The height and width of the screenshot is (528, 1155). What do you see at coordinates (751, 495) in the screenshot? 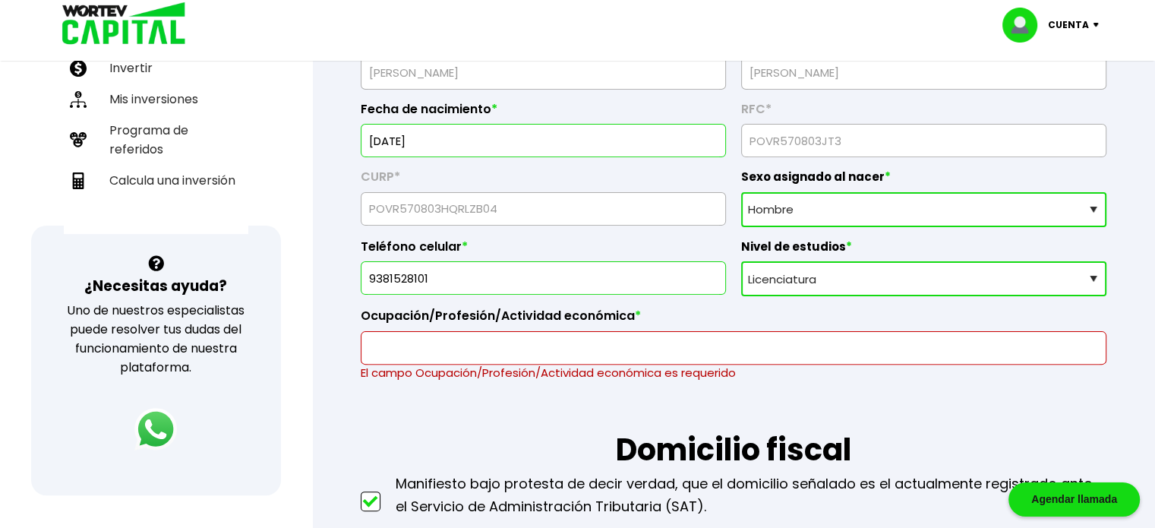
I see `p: Manifiesto bajo protesta de decir verdad, que el domicilio señalado es el actualmente registrado ...` at bounding box center [751, 495].